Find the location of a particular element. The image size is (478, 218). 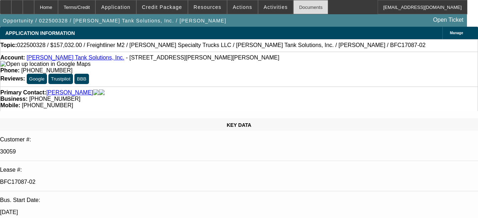

span: Credit Package is located at coordinates (162, 7).